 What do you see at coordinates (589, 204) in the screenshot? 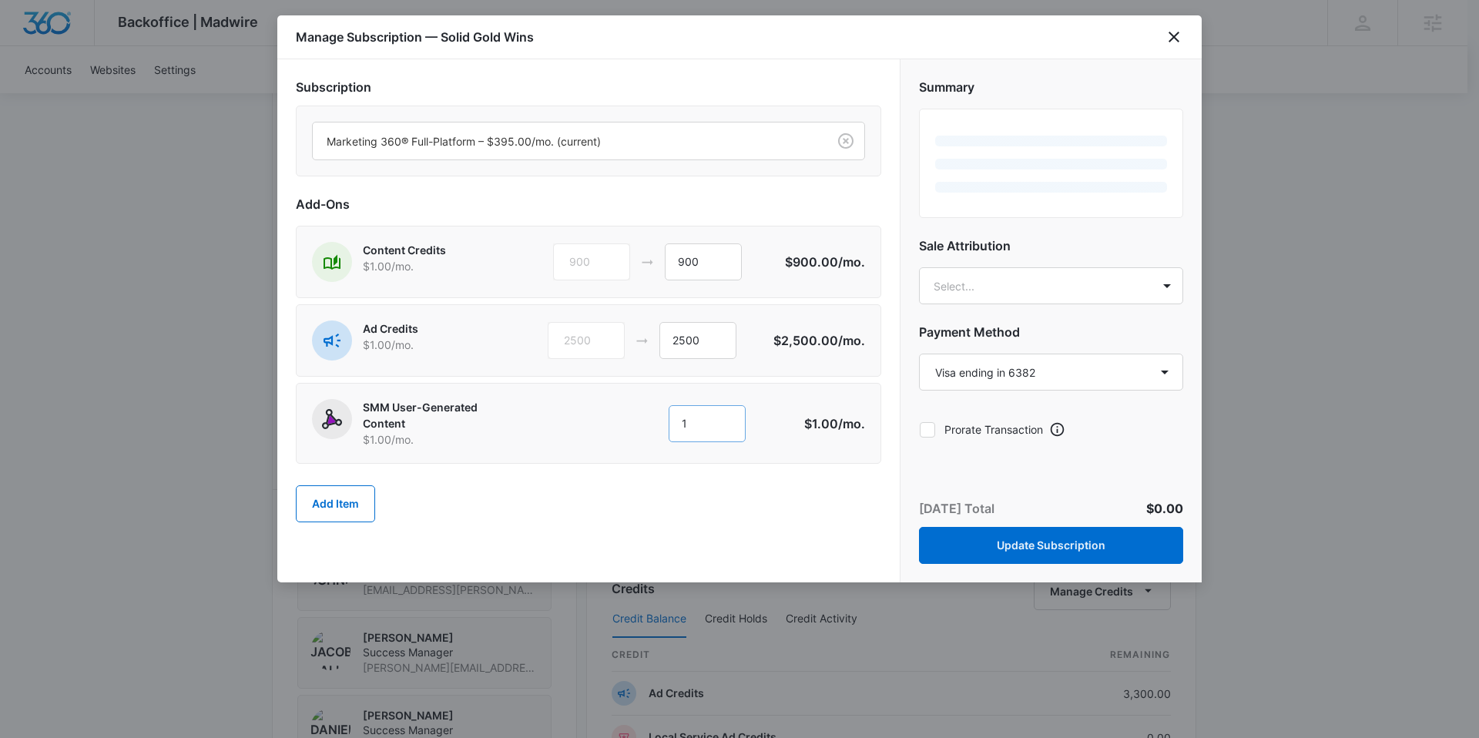
I see `h2: Add-Ons` at bounding box center [589, 204].